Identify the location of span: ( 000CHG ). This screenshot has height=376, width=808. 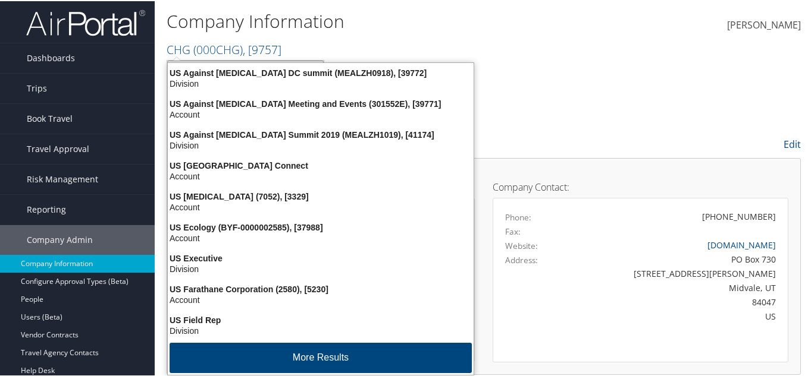
(218, 48).